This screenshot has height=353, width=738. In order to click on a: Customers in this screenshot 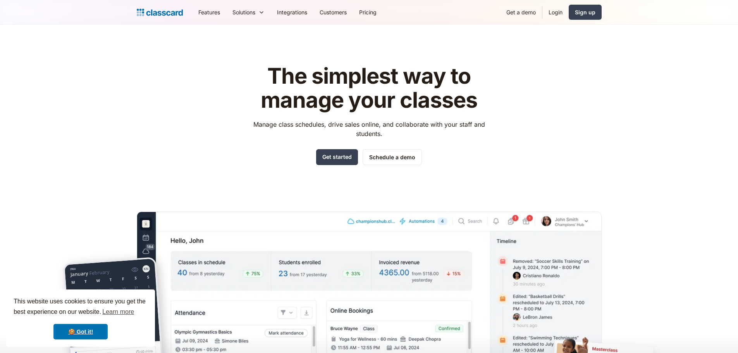, I will do `click(333, 12)`.